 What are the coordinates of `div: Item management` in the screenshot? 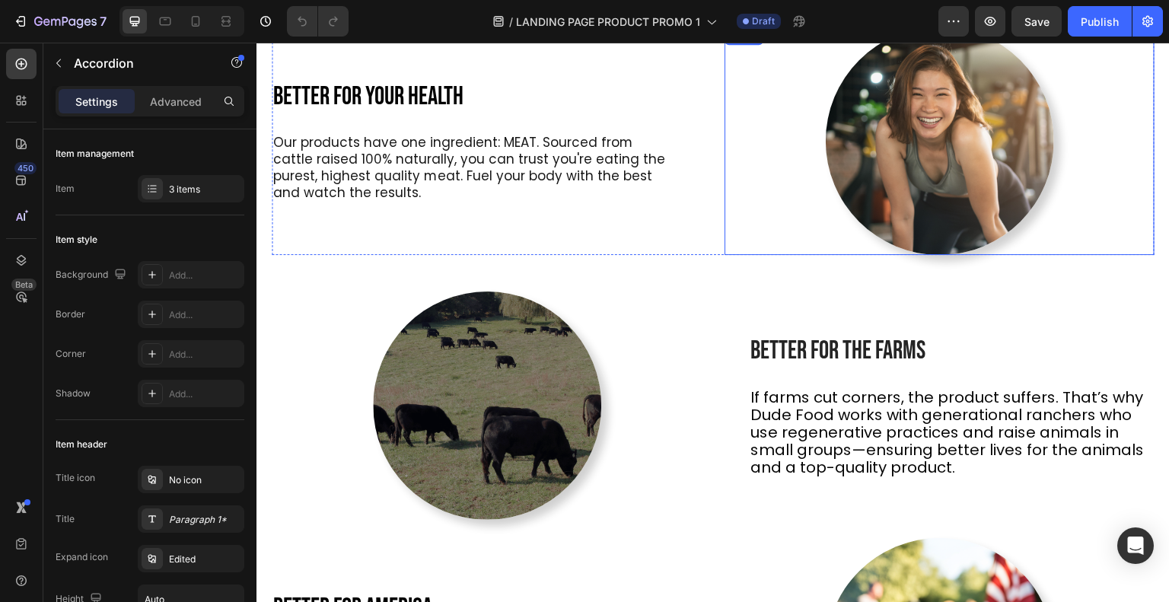 It's located at (94, 154).